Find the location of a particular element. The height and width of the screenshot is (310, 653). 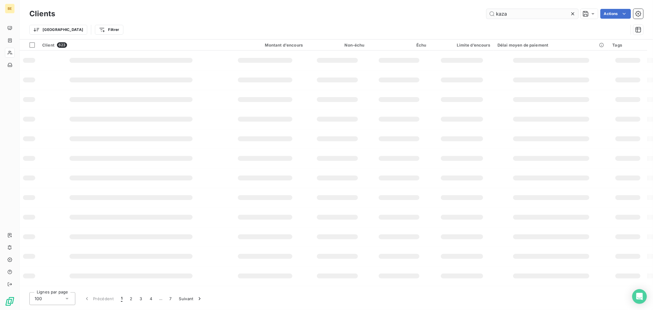

button: Suivant is located at coordinates (191, 298).